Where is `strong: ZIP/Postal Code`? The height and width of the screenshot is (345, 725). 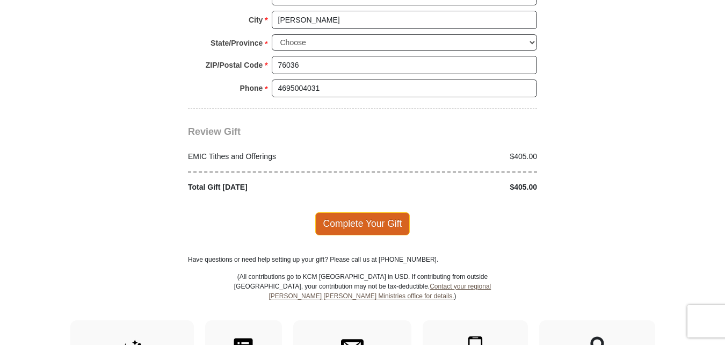 strong: ZIP/Postal Code is located at coordinates (234, 65).